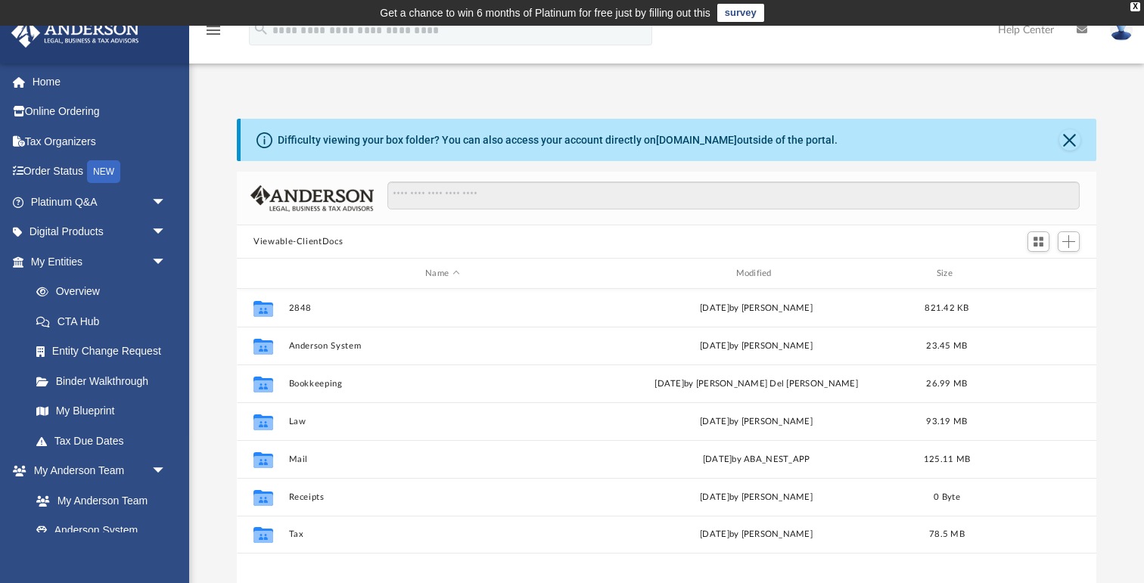 Image resolution: width=1144 pixels, height=583 pixels. I want to click on img: Anderson Advisors Platinum Portal, so click(75, 33).